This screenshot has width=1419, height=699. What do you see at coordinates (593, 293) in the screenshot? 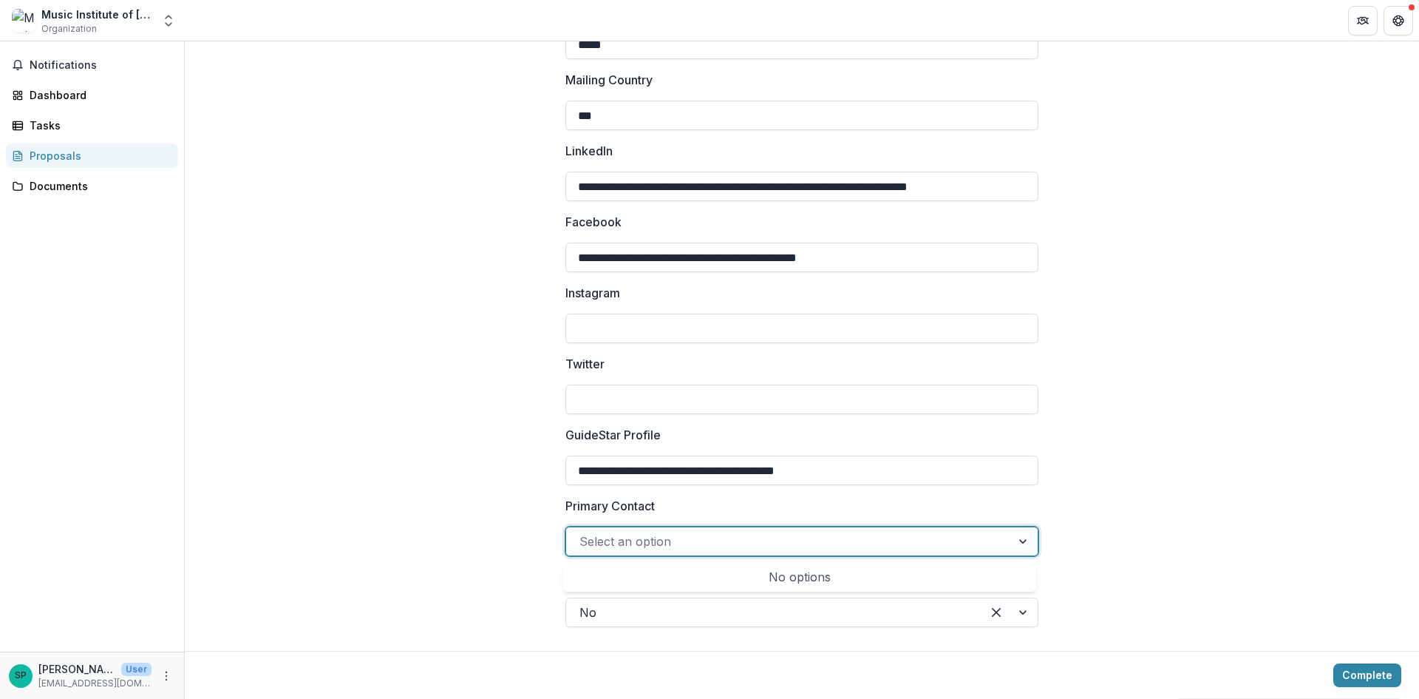
I see `p: Instagram` at bounding box center [593, 293].